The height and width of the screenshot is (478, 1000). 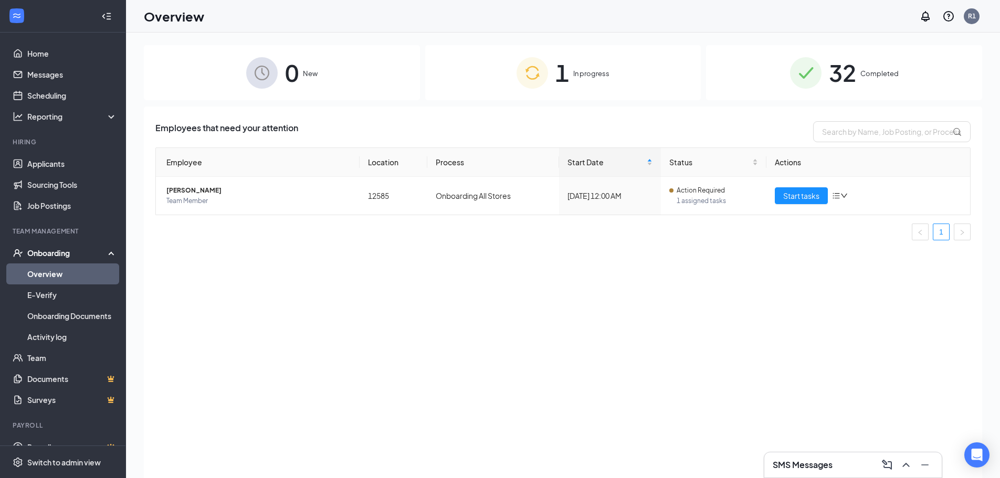 I want to click on a: SurveysCrown, so click(x=72, y=400).